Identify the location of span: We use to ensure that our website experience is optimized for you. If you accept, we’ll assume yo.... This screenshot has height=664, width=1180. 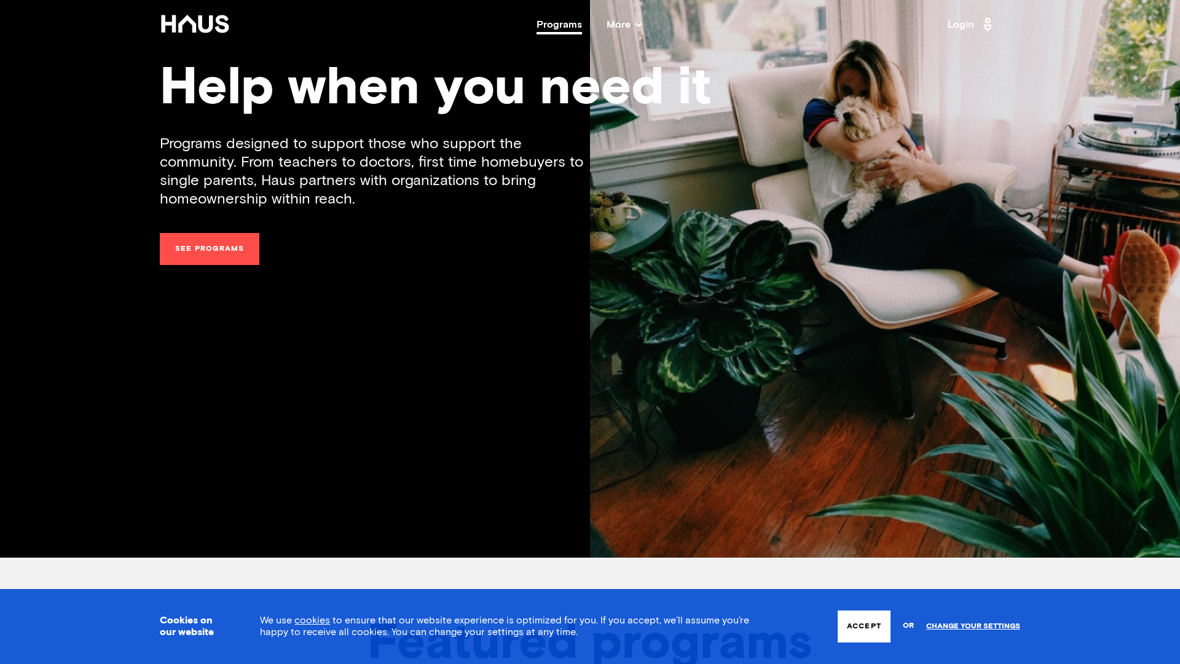
(505, 626).